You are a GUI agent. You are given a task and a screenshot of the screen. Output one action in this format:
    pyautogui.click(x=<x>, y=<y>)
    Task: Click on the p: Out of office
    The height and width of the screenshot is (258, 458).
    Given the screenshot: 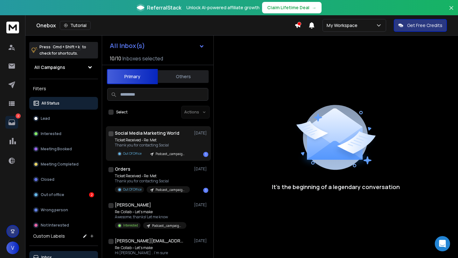 What is the action you would take?
    pyautogui.click(x=52, y=195)
    